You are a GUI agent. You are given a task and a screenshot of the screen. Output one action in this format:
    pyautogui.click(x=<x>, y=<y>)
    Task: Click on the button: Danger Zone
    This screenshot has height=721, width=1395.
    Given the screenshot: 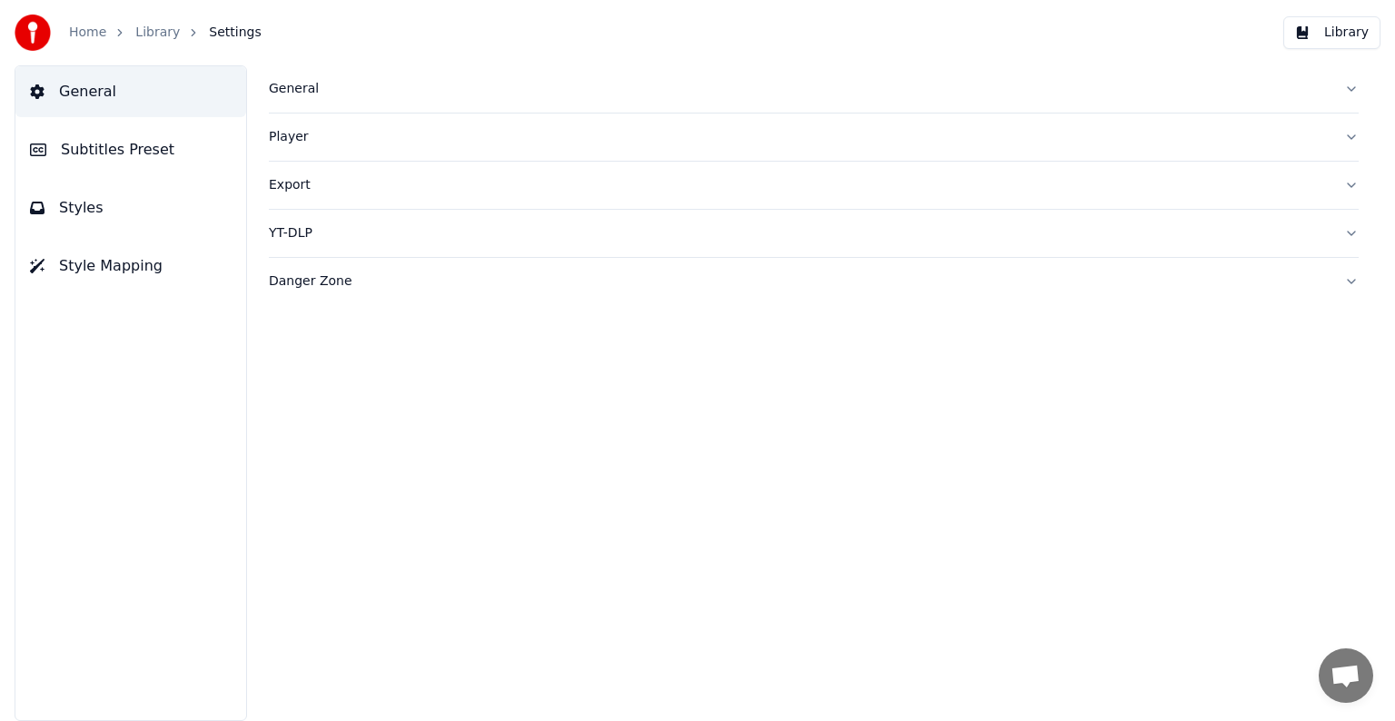 What is the action you would take?
    pyautogui.click(x=814, y=281)
    